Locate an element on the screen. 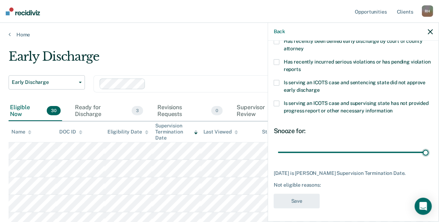 This screenshot has height=222, width=439. div: Eligibility Date is located at coordinates (128, 132).